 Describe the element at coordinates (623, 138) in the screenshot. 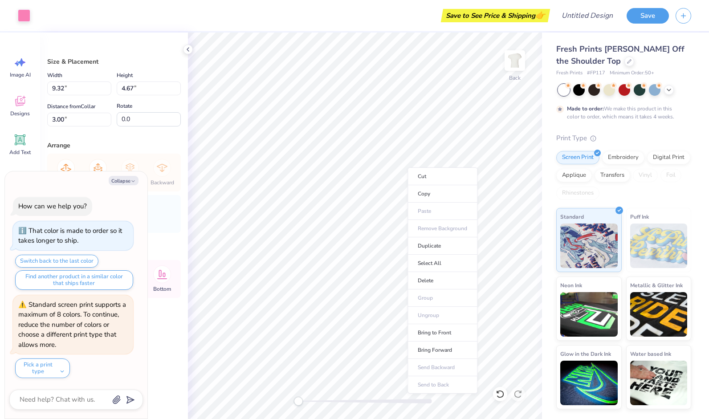

I see `div: Print Type` at that location.